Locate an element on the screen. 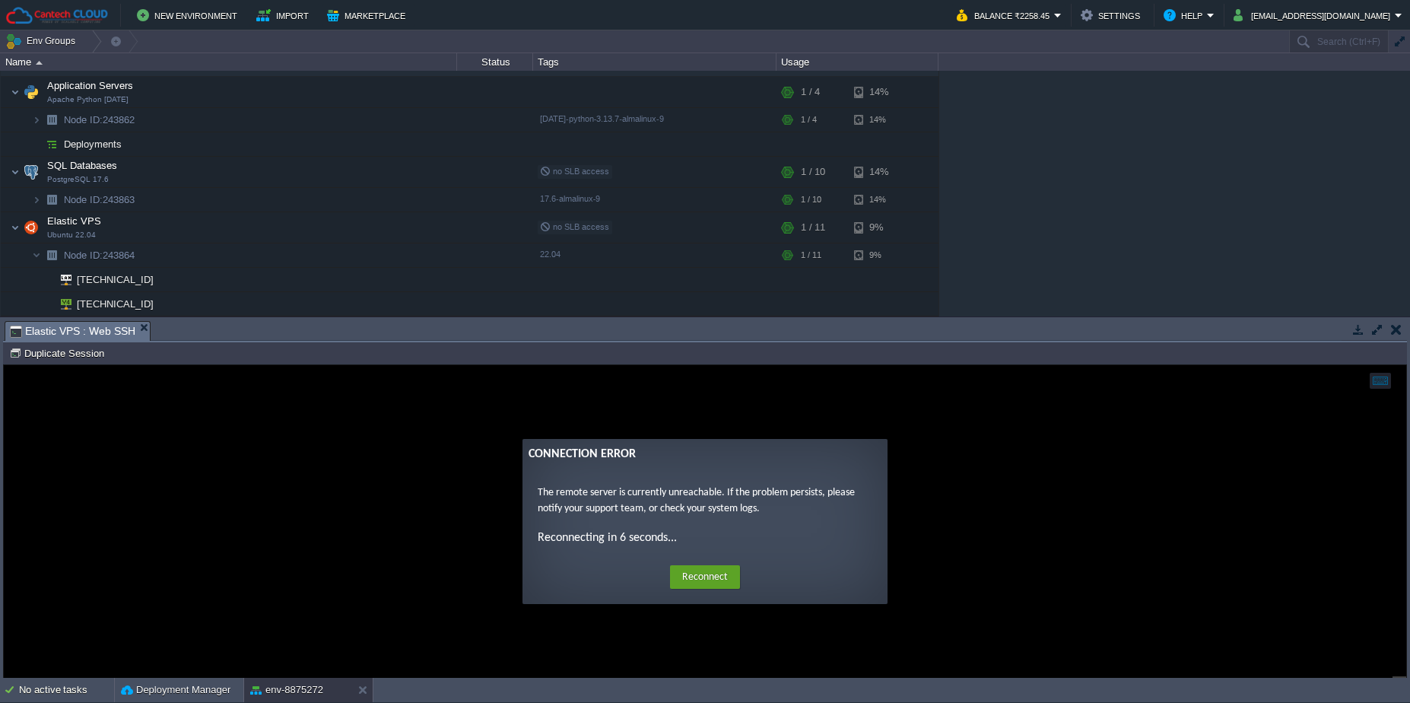 This screenshot has width=1410, height=703. button: Import is located at coordinates (285, 15).